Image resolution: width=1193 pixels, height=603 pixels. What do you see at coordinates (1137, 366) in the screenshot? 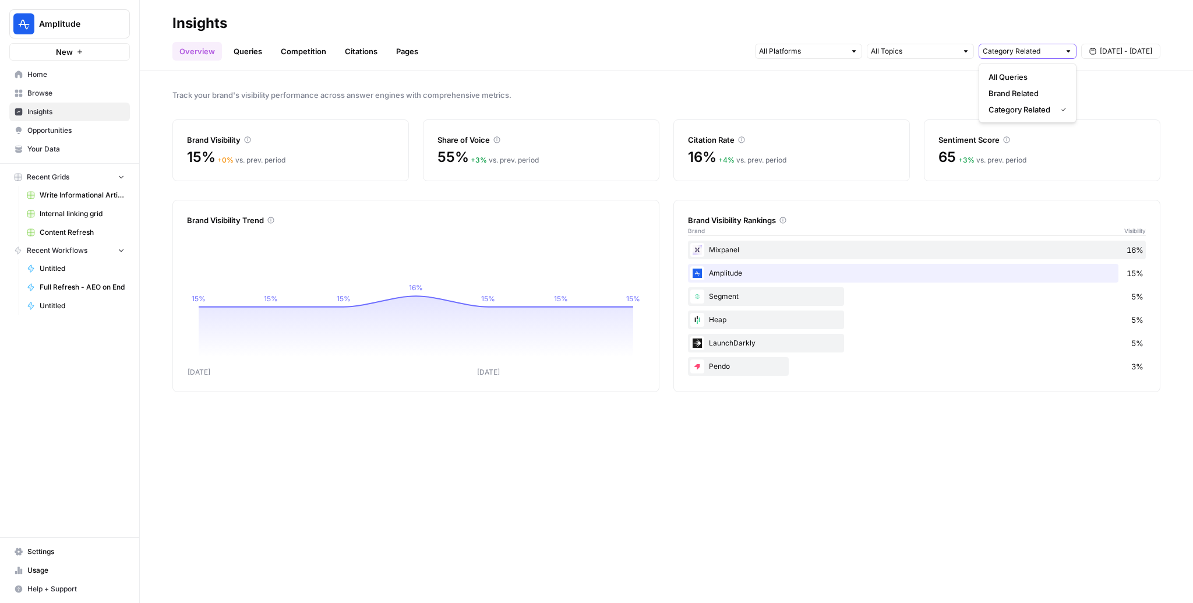
I see `span: 3%` at bounding box center [1137, 366].